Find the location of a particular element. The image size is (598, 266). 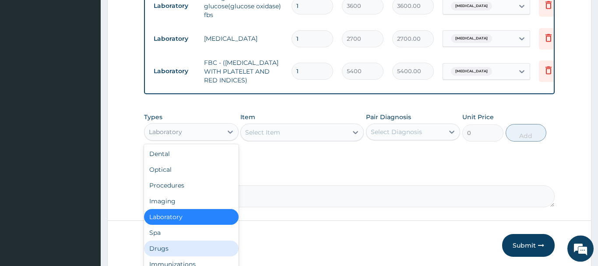

img: d_794563401_company_1708531726252_794563401 is located at coordinates (26, 55).